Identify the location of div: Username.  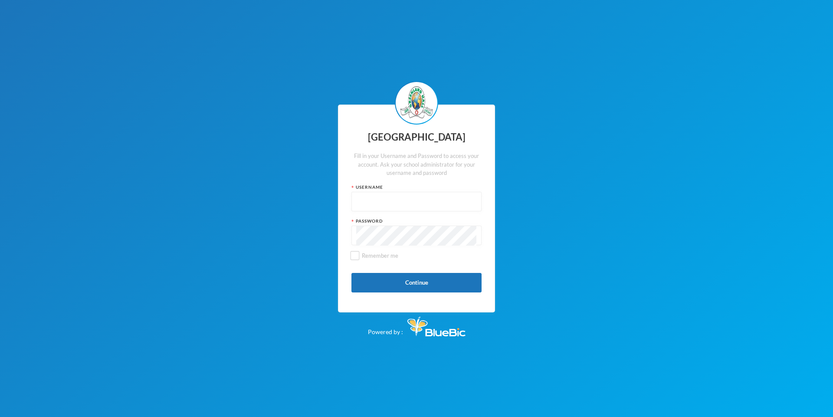
(416, 187).